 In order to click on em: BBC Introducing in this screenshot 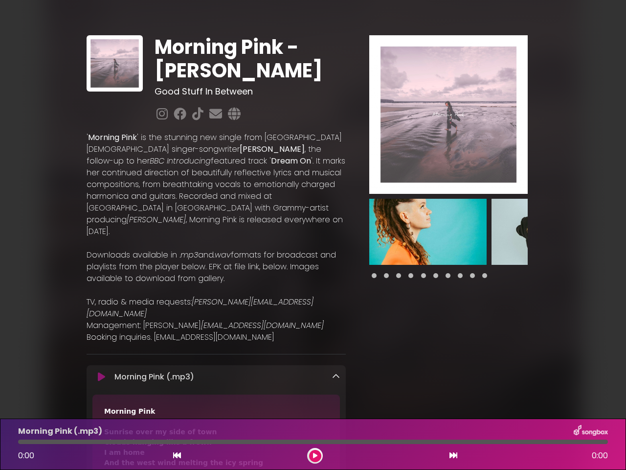, I will do `click(180, 161)`.